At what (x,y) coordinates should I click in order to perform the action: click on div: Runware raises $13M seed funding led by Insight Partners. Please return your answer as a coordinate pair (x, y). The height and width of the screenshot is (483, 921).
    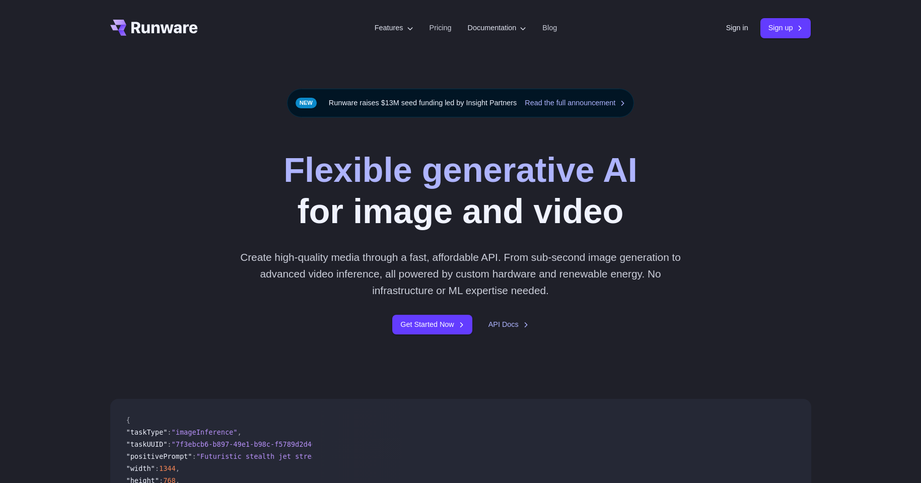
    Looking at the image, I should click on (461, 103).